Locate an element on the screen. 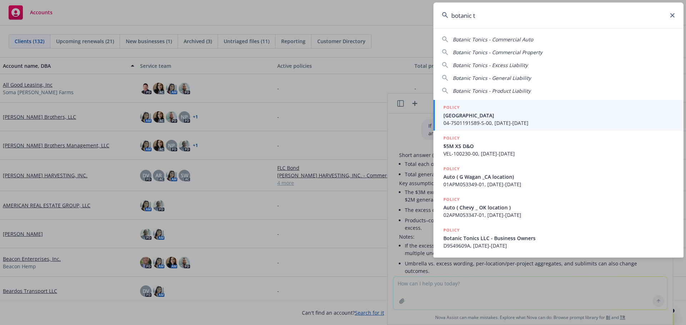 Image resolution: width=686 pixels, height=325 pixels. span: Botanic Tonics LLC - Business Owners is located at coordinates (559, 238).